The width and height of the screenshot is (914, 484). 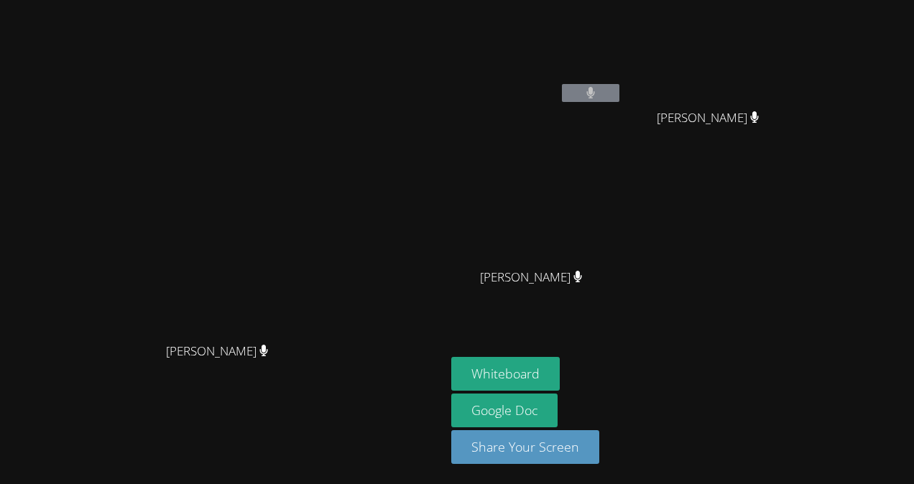 What do you see at coordinates (505, 410) in the screenshot?
I see `a: Google Doc` at bounding box center [505, 410].